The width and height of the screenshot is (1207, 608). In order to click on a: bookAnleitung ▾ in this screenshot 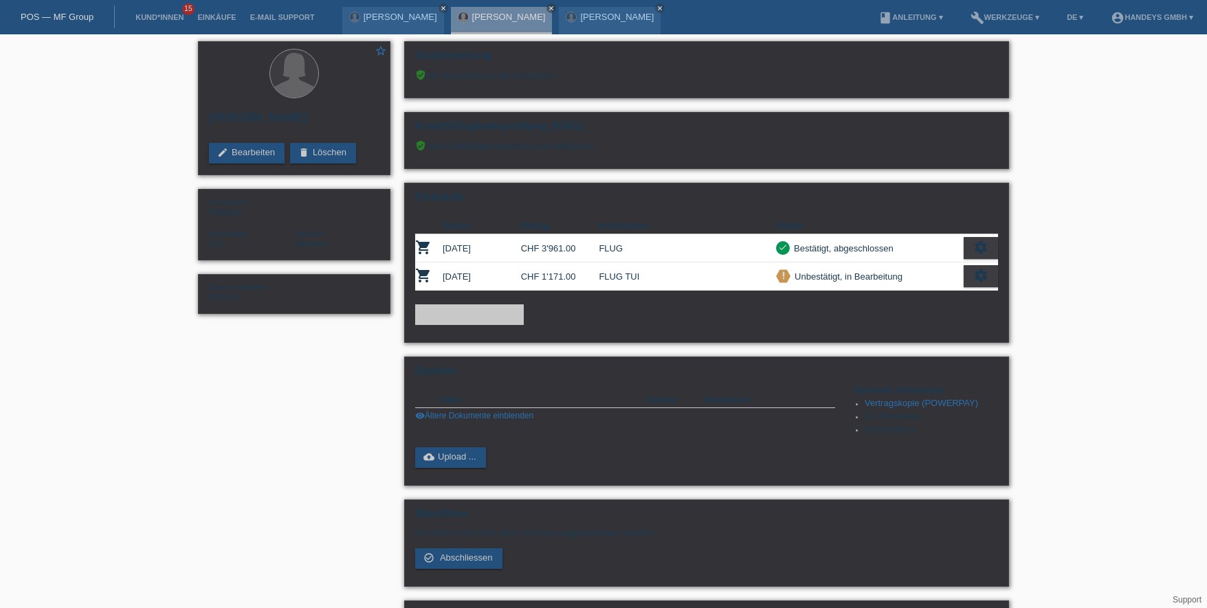, I will do `click(910, 17)`.